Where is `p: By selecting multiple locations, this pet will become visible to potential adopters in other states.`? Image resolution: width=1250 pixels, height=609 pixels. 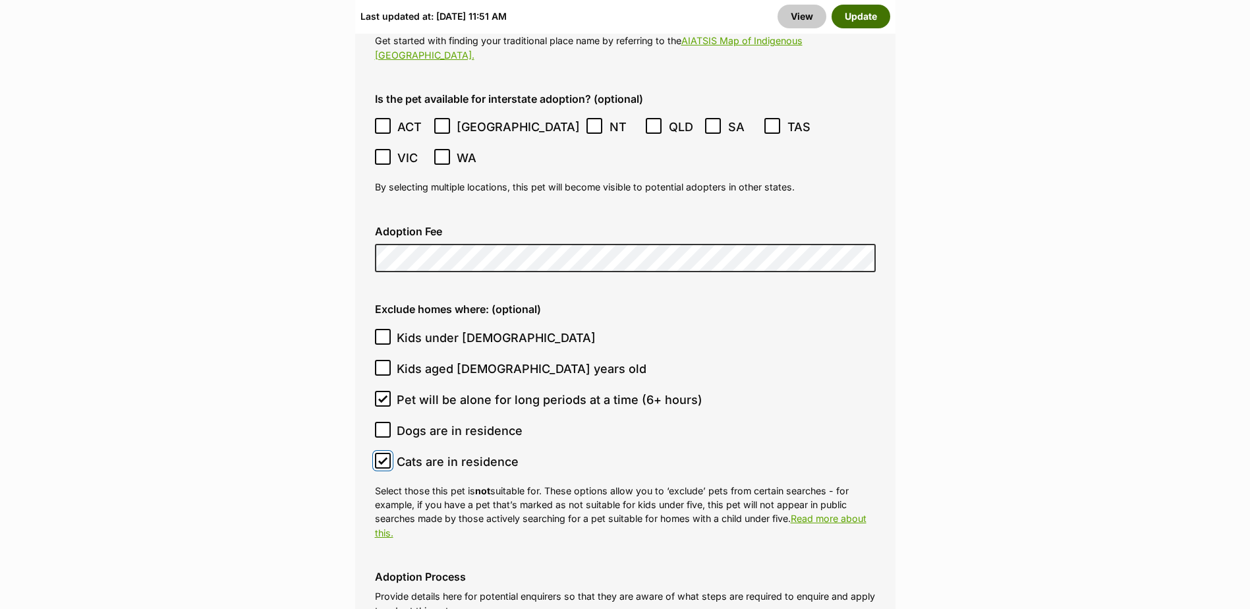 p: By selecting multiple locations, this pet will become visible to potential adopters in other states. is located at coordinates (625, 187).